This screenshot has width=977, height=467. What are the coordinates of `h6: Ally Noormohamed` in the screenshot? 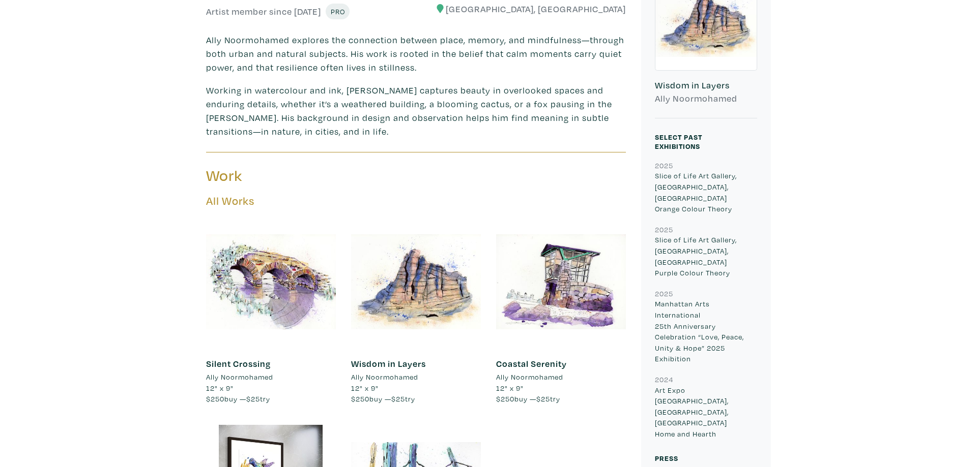 It's located at (706, 99).